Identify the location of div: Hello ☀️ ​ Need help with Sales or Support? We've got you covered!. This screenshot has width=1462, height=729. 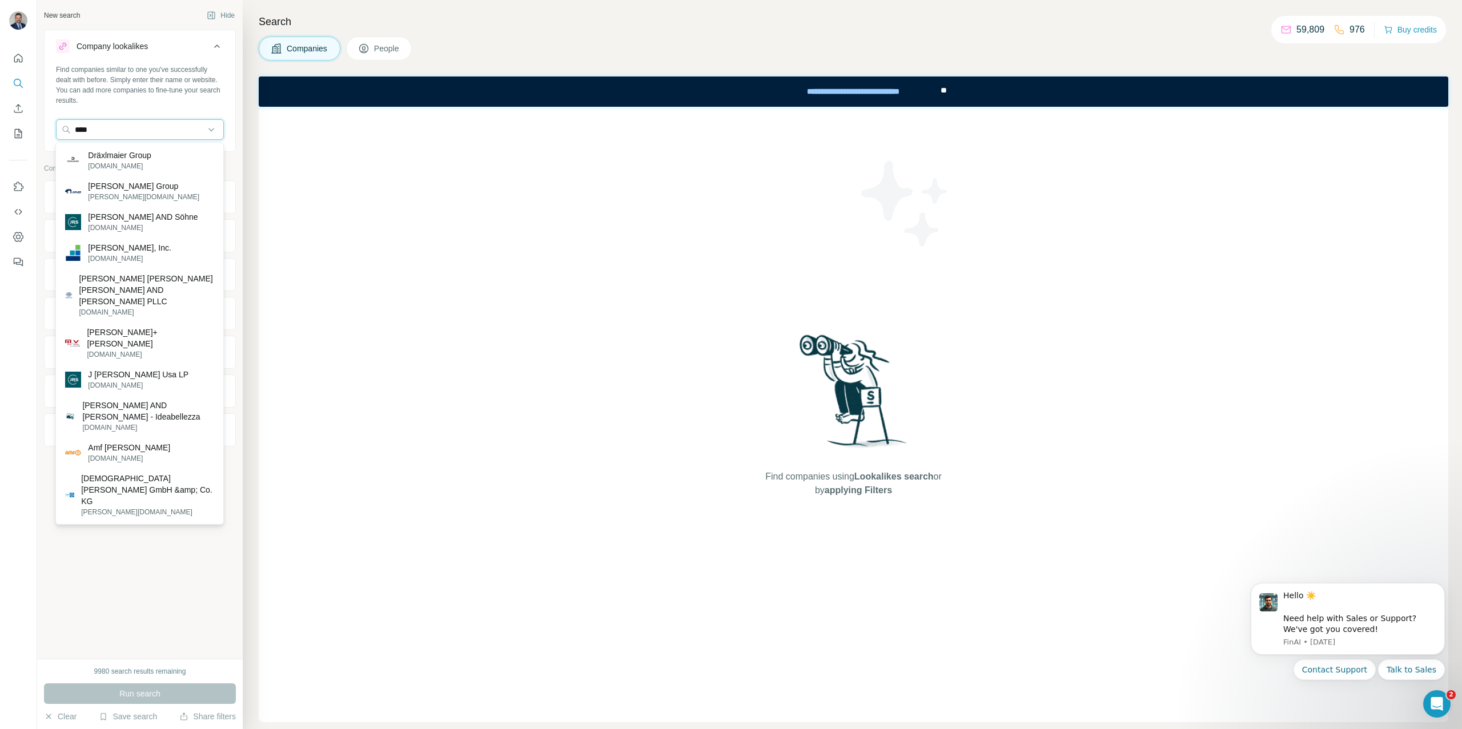
(126, 43).